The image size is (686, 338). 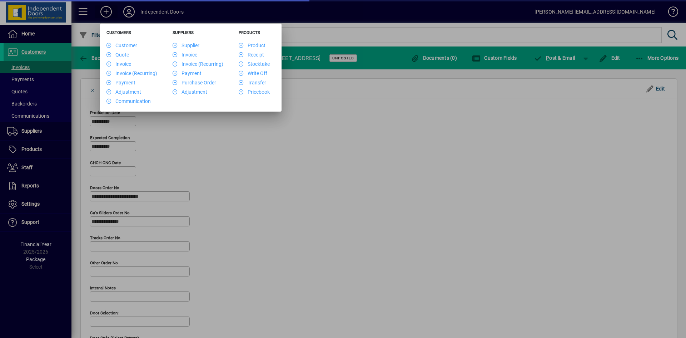 I want to click on h5: Products, so click(x=254, y=34).